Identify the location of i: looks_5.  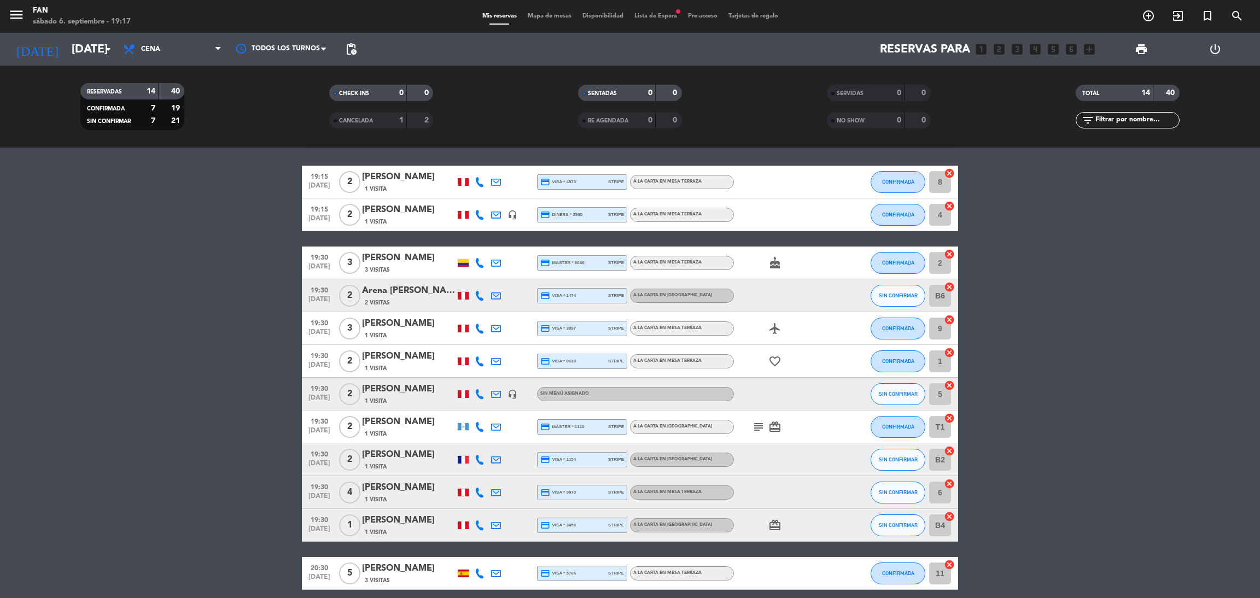
(1053, 49).